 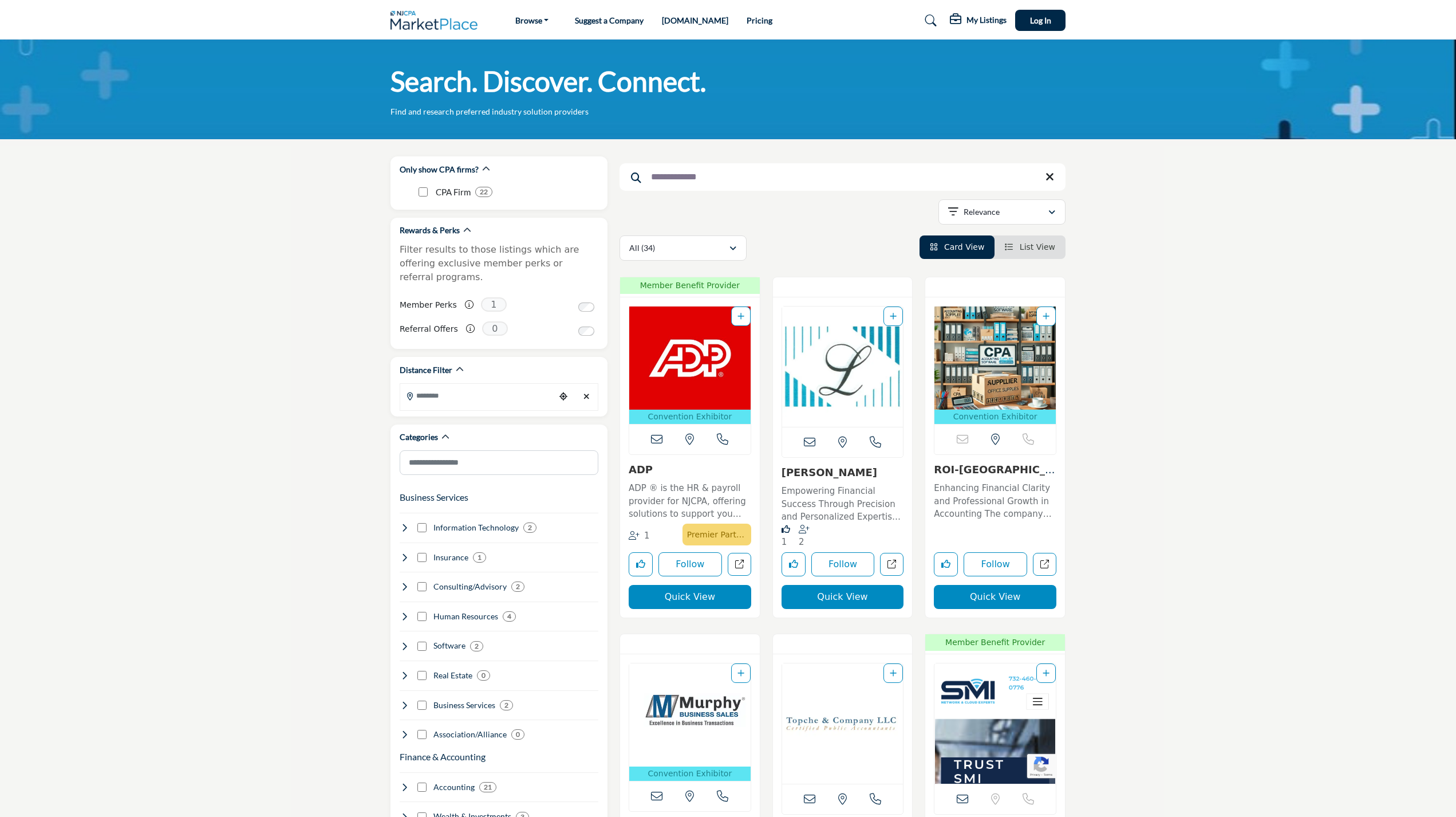 What do you see at coordinates (422, 528) in the screenshot?
I see `input: Select Information Technology checkbox` at bounding box center [422, 528].